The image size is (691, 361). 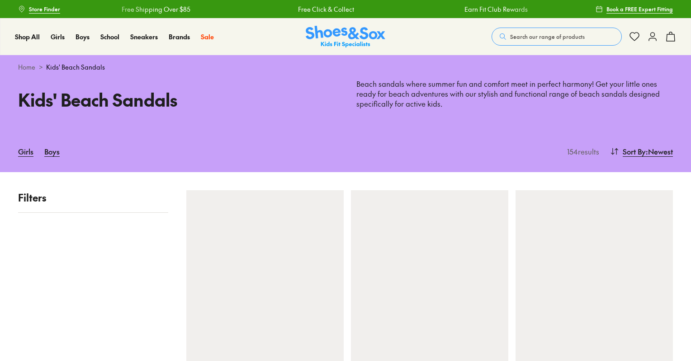 What do you see at coordinates (207, 37) in the screenshot?
I see `a: Sale` at bounding box center [207, 37].